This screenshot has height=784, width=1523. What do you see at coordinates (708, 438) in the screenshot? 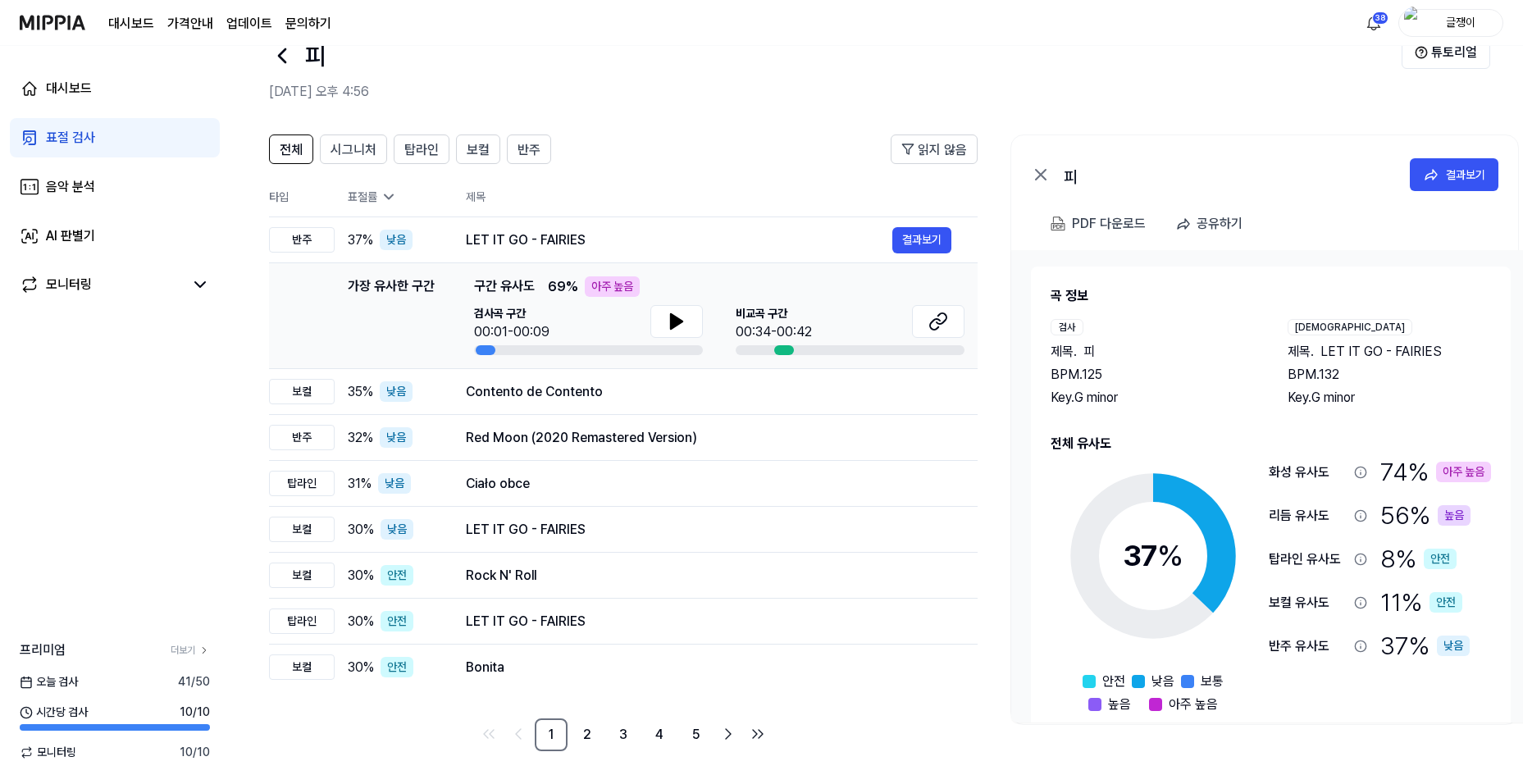
I see `div: Red Moon (2020 Remastered Version)` at bounding box center [708, 438].